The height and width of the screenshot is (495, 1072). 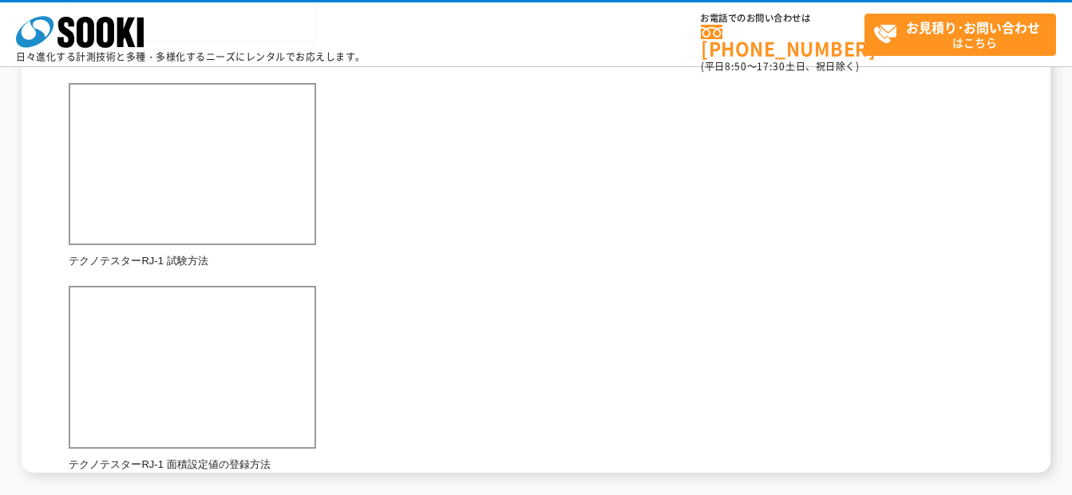 I want to click on a: お見積り･お問い合わせはこちら, so click(x=960, y=34).